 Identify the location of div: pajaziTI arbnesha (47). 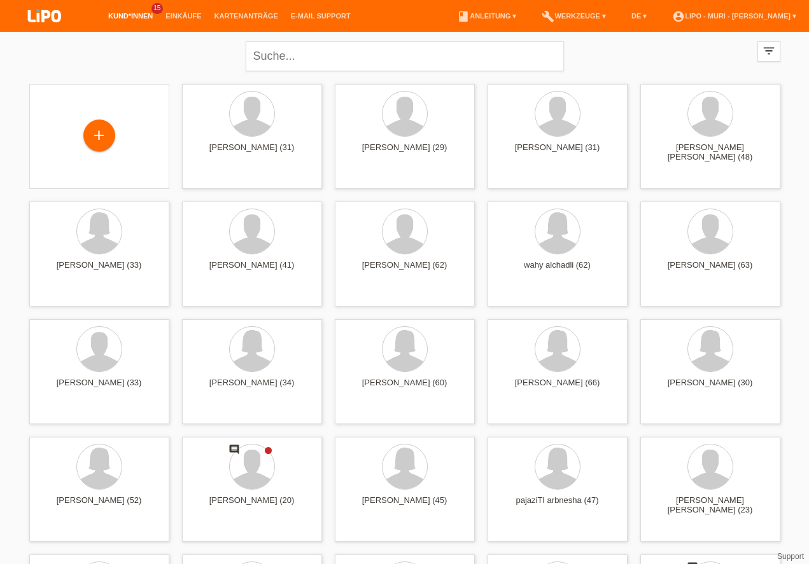
(557, 506).